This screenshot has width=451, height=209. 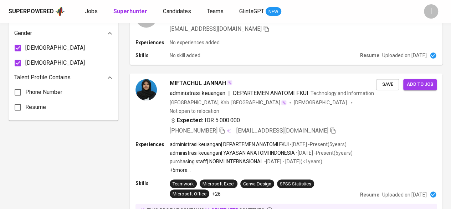 I want to click on span: MIFTACHUL JANNAH, so click(x=198, y=83).